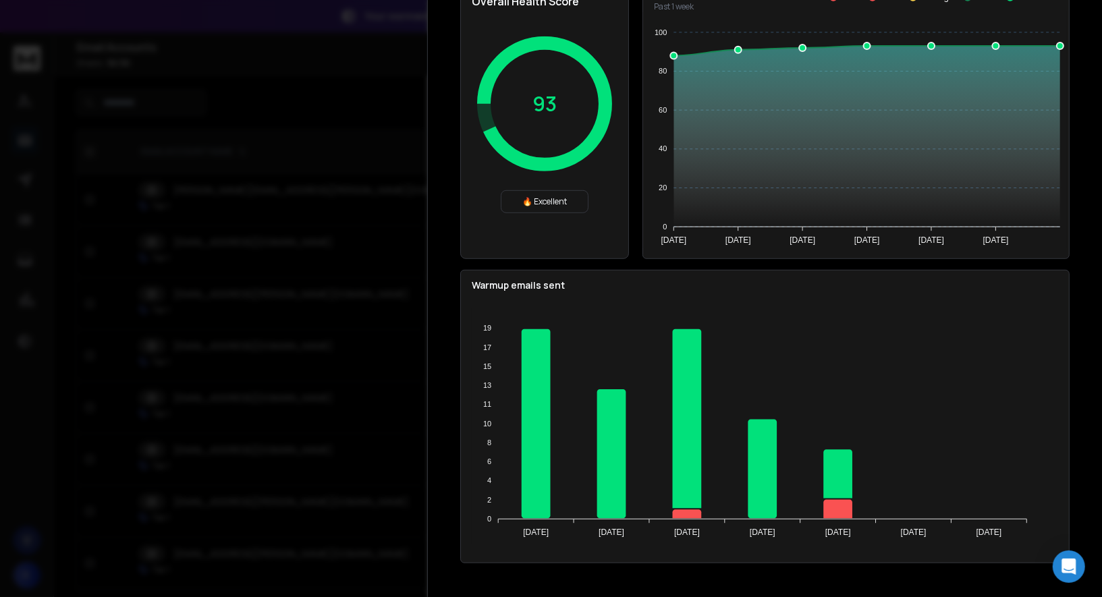 The width and height of the screenshot is (1102, 597). What do you see at coordinates (487, 424) in the screenshot?
I see `tspan: 10` at bounding box center [487, 424].